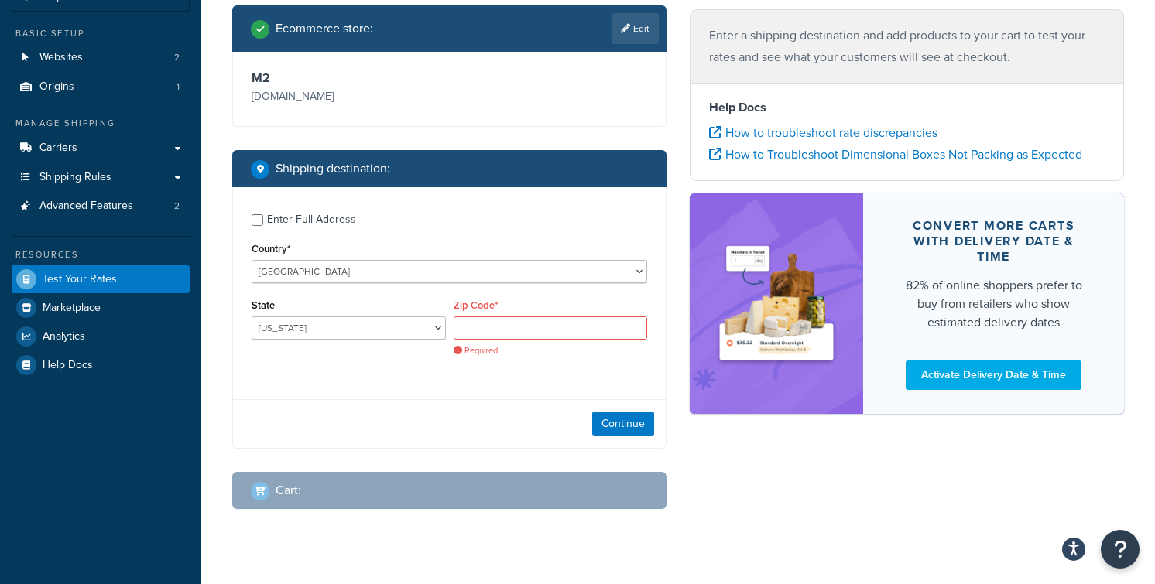 The height and width of the screenshot is (584, 1155). Describe the element at coordinates (288, 491) in the screenshot. I see `h2: Cart :` at that location.